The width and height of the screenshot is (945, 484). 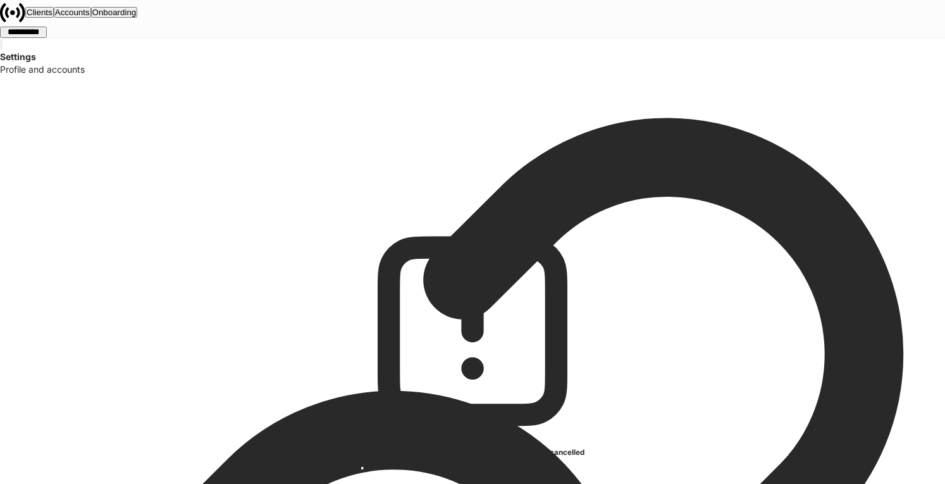 What do you see at coordinates (39, 12) in the screenshot?
I see `div: Clients` at bounding box center [39, 12].